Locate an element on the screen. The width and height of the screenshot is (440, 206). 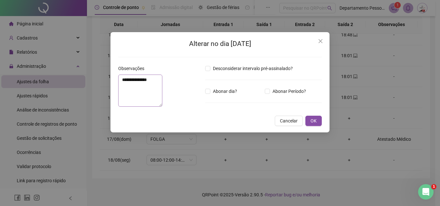
span: Abonar Período? is located at coordinates (289, 91).